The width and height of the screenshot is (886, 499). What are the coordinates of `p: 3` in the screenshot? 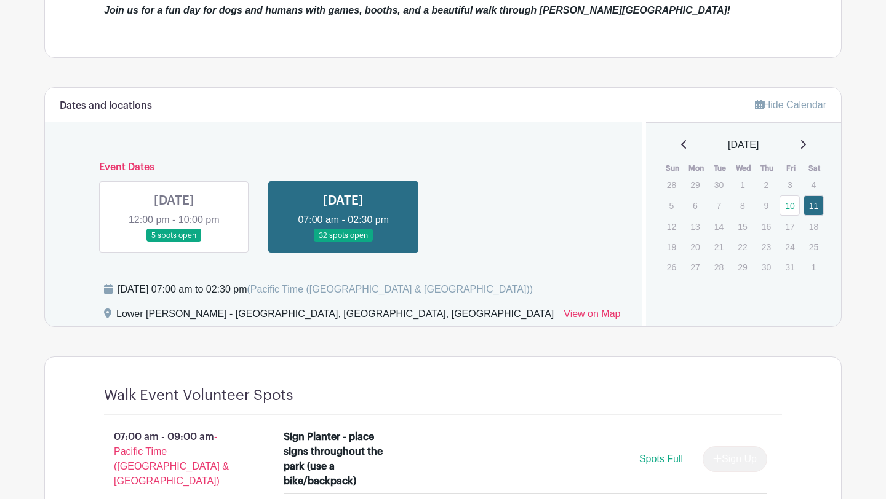 It's located at (789, 185).